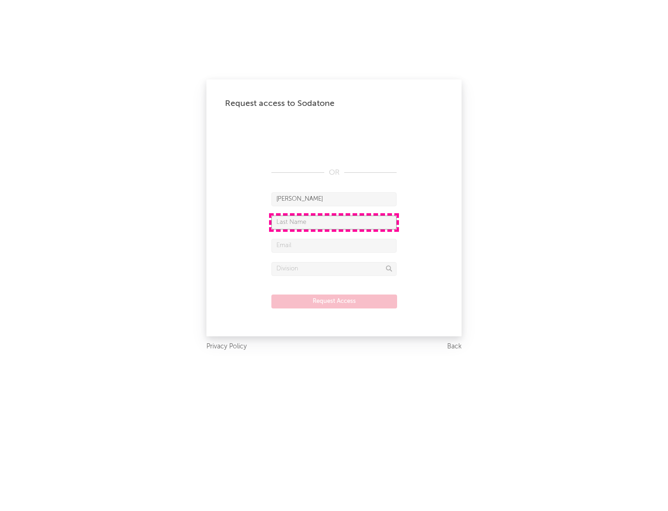  Describe the element at coordinates (226, 346) in the screenshot. I see `a: Privacy Policy` at that location.